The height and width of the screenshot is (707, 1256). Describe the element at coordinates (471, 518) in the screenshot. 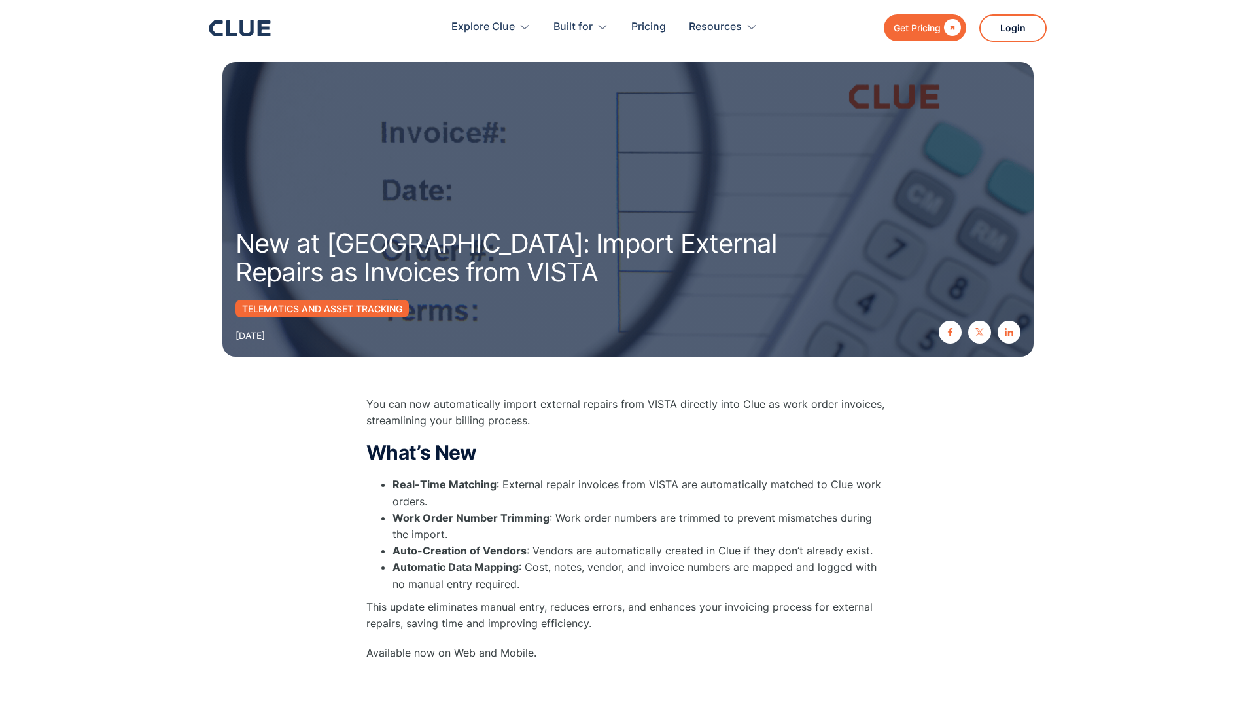

I see `strong: Work Order Number Trimming` at that location.